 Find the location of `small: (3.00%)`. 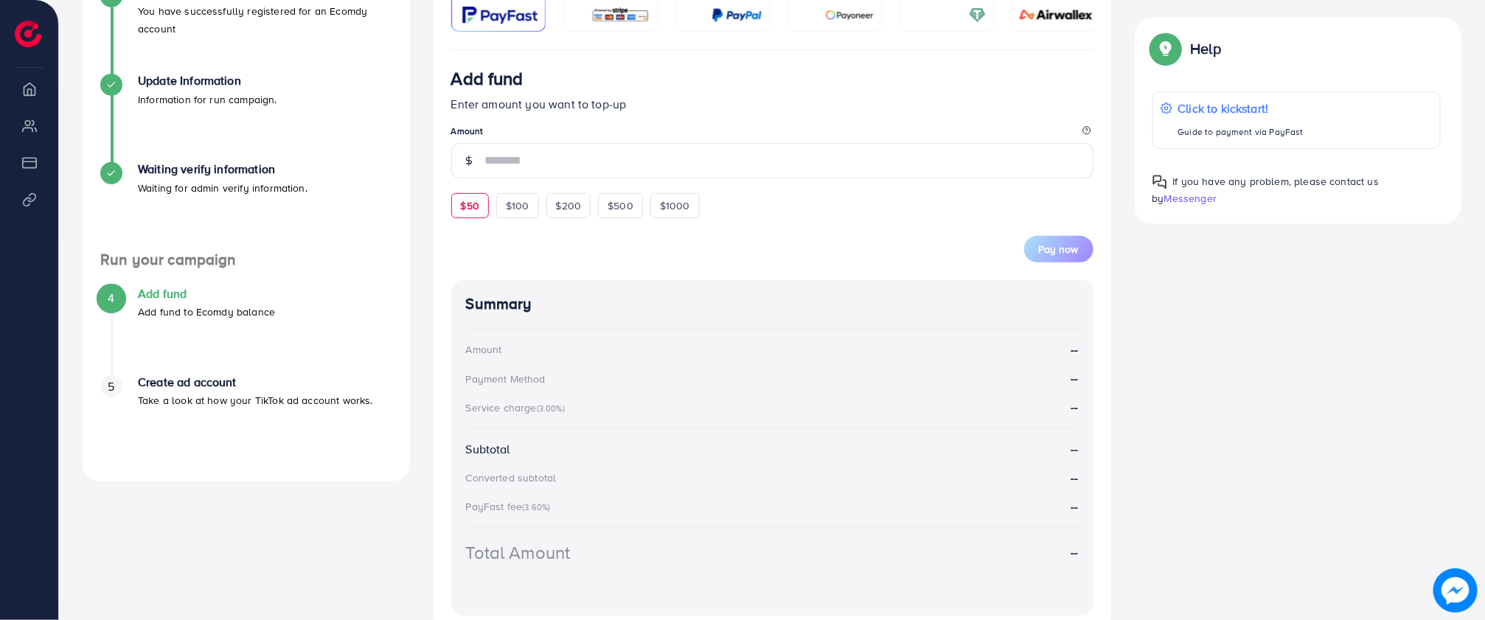

small: (3.00%) is located at coordinates (551, 409).